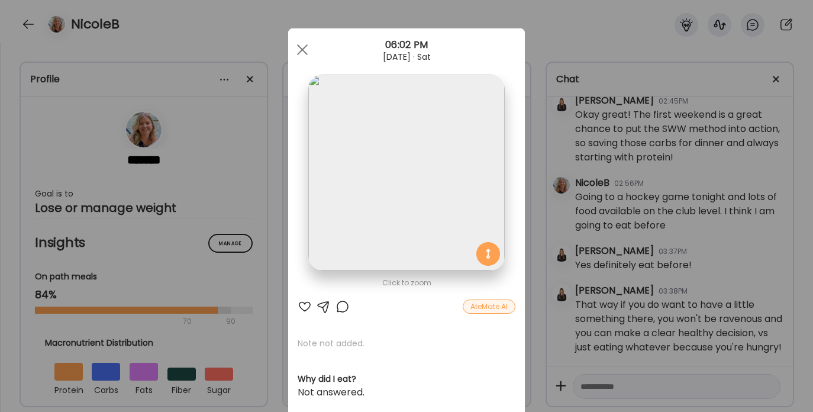  Describe the element at coordinates (489, 307) in the screenshot. I see `div: AteMate AI` at that location.